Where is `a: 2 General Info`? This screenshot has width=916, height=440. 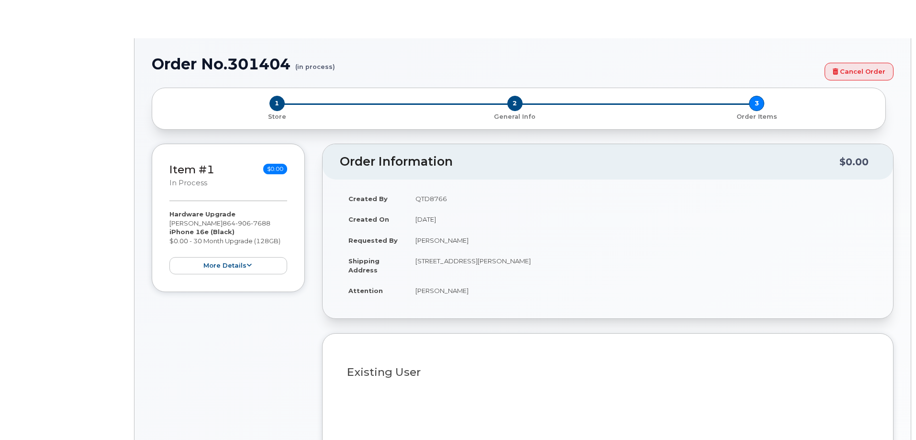
a: 2 General Info is located at coordinates (514, 116).